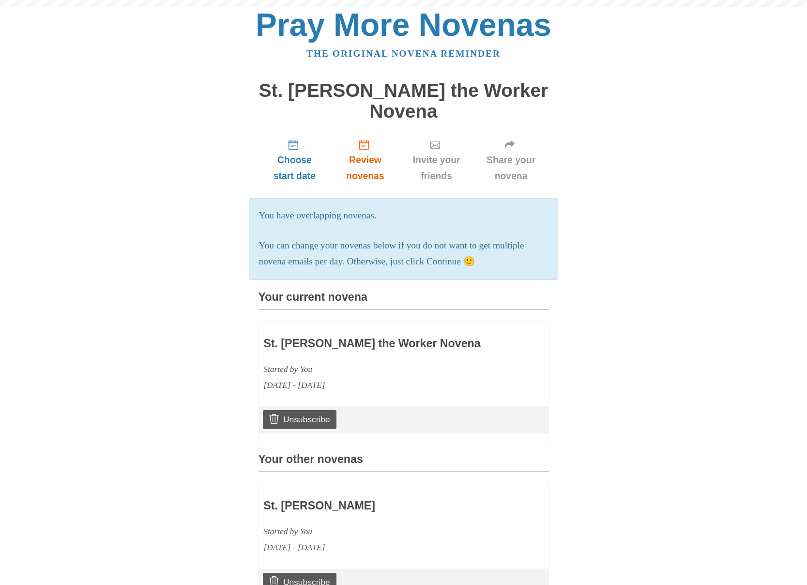 This screenshot has width=807, height=585. Describe the element at coordinates (403, 25) in the screenshot. I see `a: Pray More Novenas` at that location.